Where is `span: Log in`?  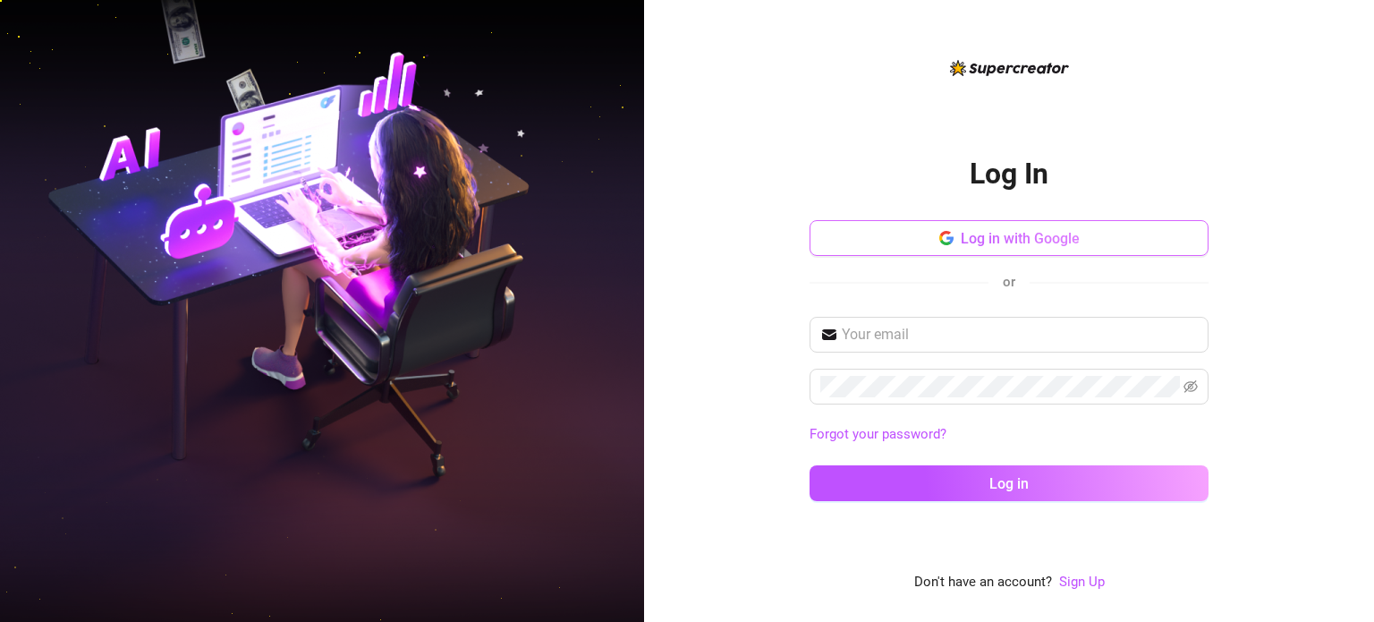
span: Log in is located at coordinates (1009, 483).